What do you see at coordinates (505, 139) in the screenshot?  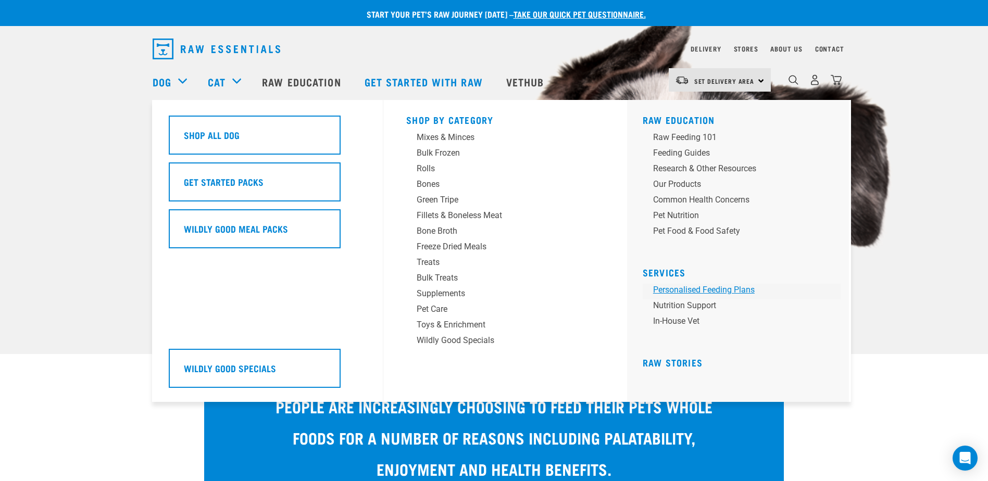 I see `a: Mixes & Minces` at bounding box center [505, 139].